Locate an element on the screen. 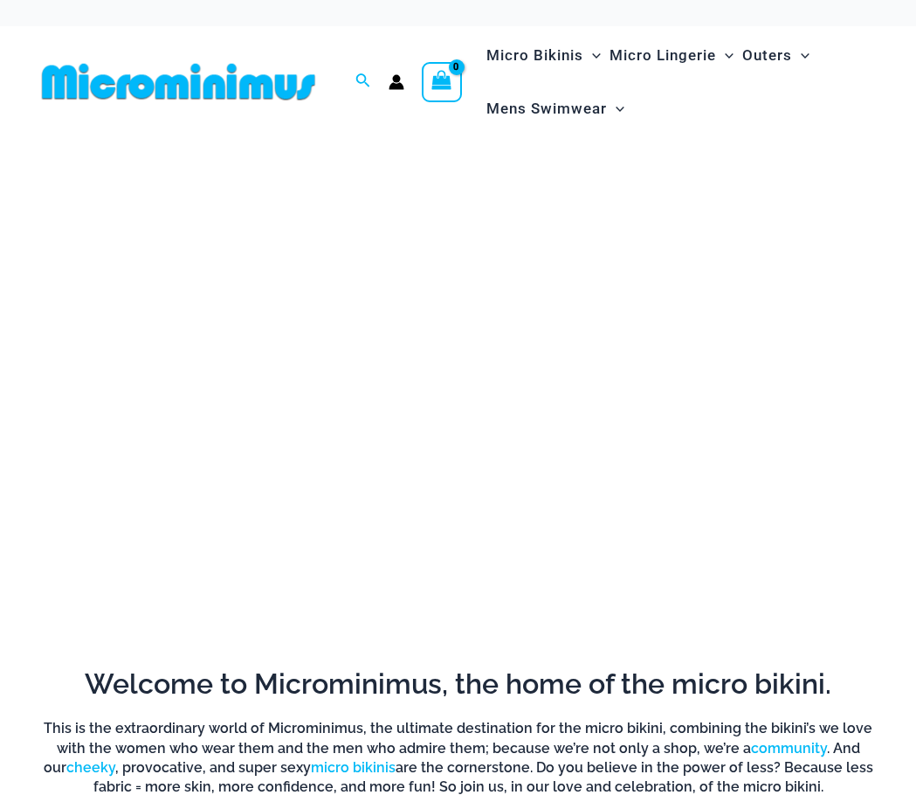 The image size is (916, 802). img: MM SHOP LOGO FLAT is located at coordinates (178, 81).